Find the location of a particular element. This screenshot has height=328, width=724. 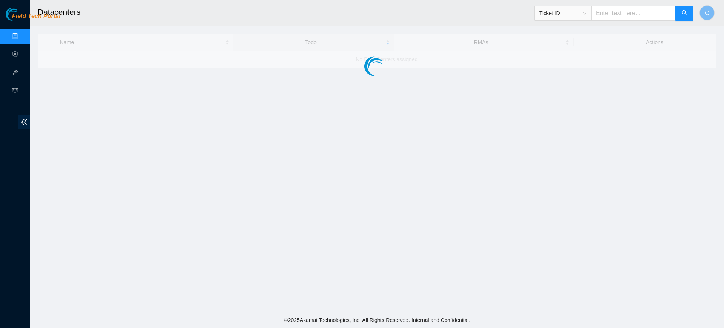

span: C is located at coordinates (707, 13).